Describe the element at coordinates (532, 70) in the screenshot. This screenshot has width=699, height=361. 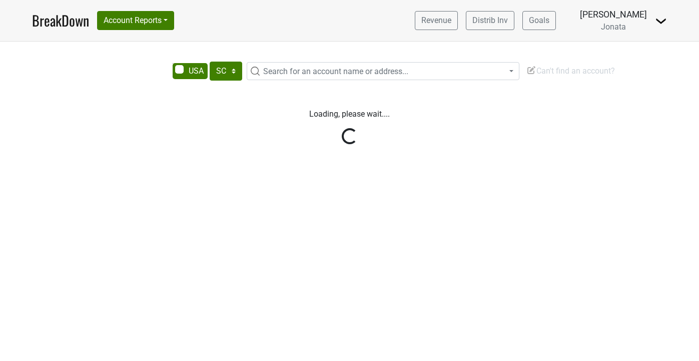
I see `img: Edit` at that location.